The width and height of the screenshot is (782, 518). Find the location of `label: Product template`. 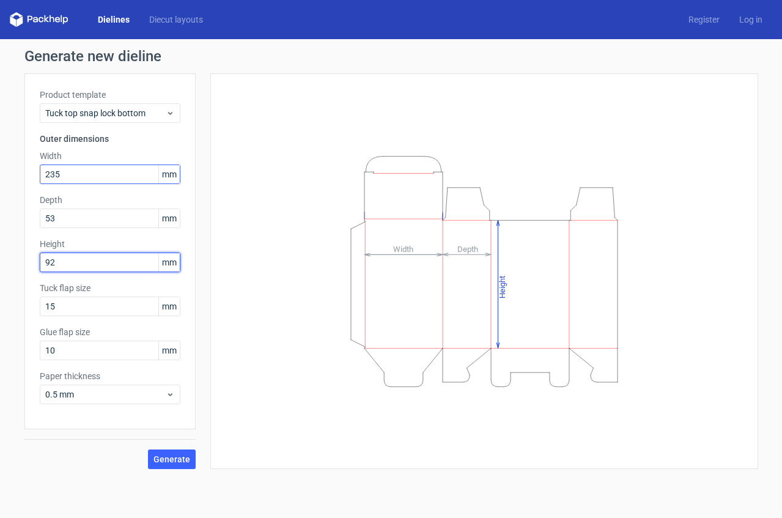

label: Product template is located at coordinates (110, 95).